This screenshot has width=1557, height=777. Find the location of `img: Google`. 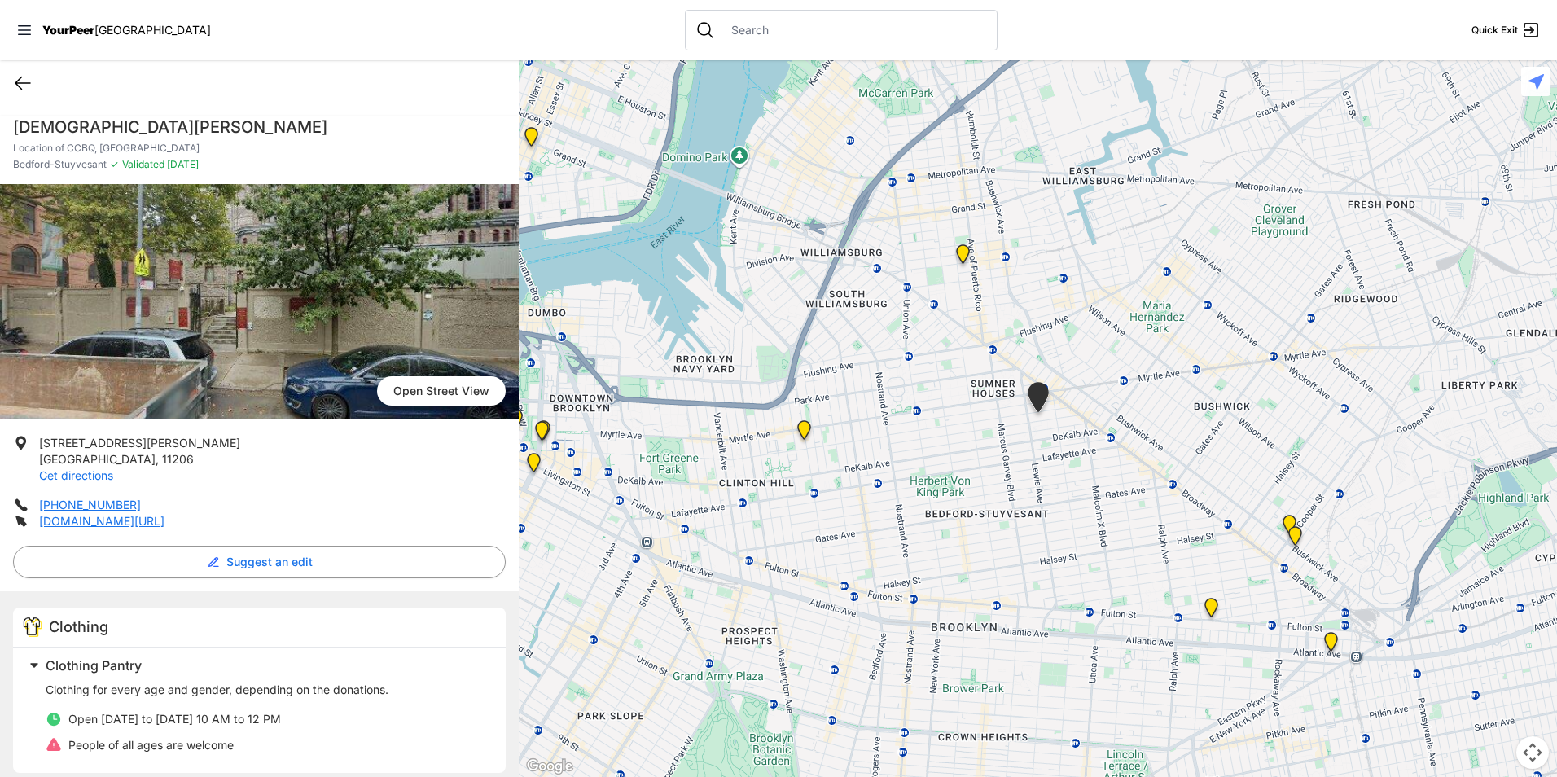

img: Google is located at coordinates (550, 766).